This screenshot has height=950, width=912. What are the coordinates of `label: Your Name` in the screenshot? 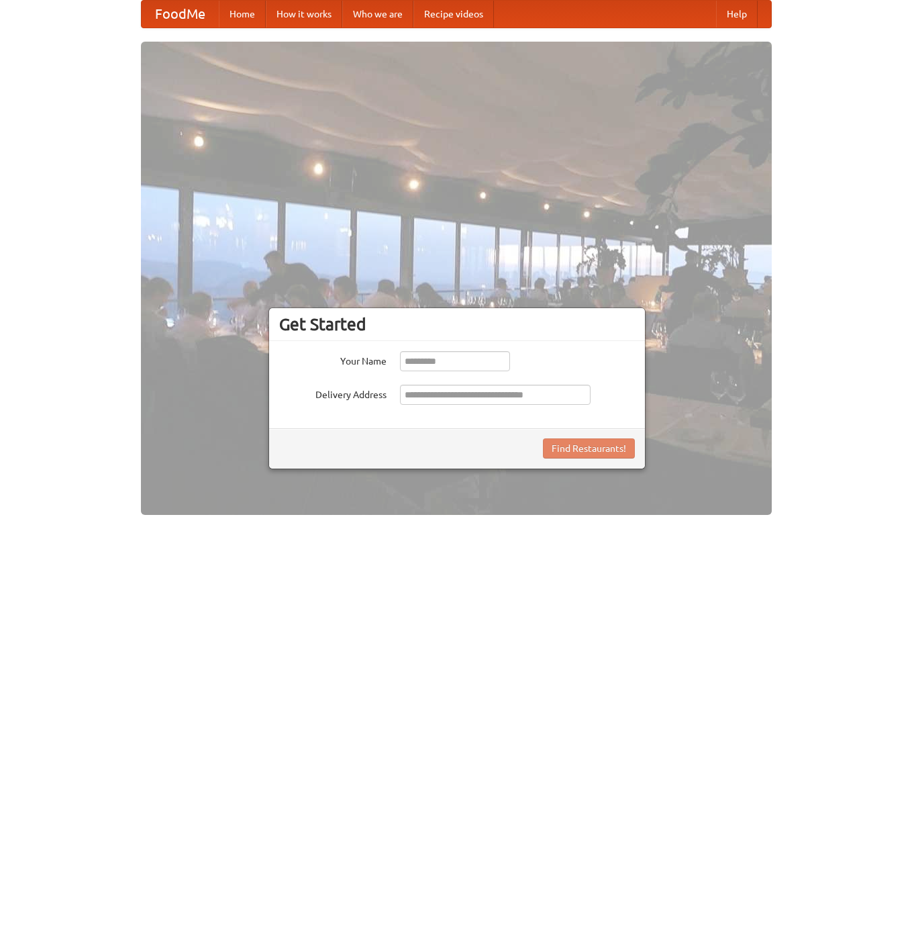 It's located at (333, 359).